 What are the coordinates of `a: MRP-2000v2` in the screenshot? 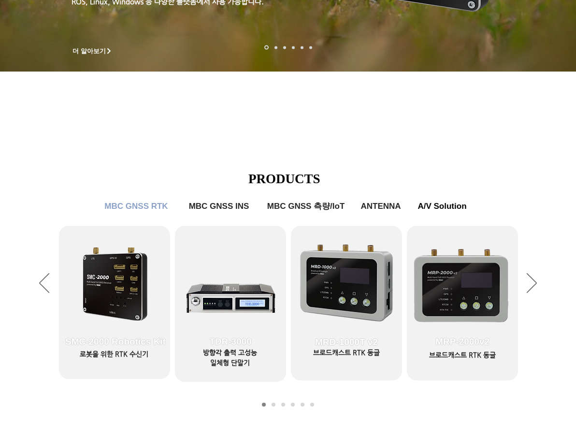 It's located at (463, 301).